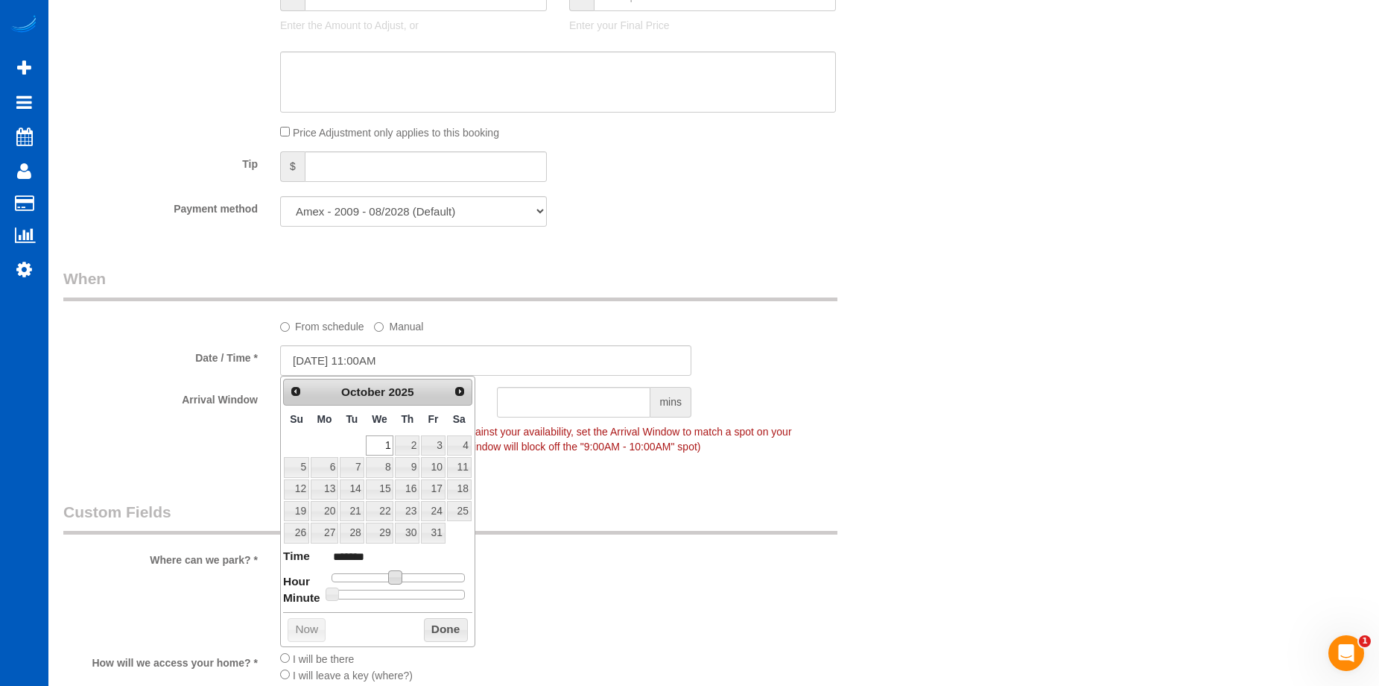 Image resolution: width=1379 pixels, height=686 pixels. I want to click on a: 5, so click(297, 466).